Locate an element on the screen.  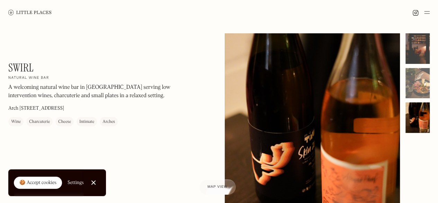
div: Wine is located at coordinates (16, 122).